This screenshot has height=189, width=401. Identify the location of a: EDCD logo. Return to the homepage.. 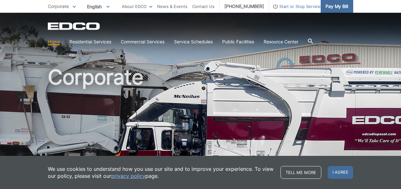
(74, 26).